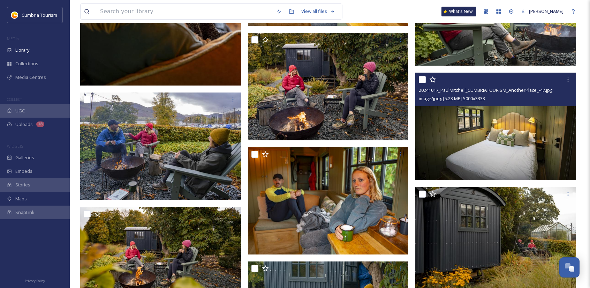 This screenshot has height=288, width=590. What do you see at coordinates (13, 38) in the screenshot?
I see `span: MEDIA` at bounding box center [13, 38].